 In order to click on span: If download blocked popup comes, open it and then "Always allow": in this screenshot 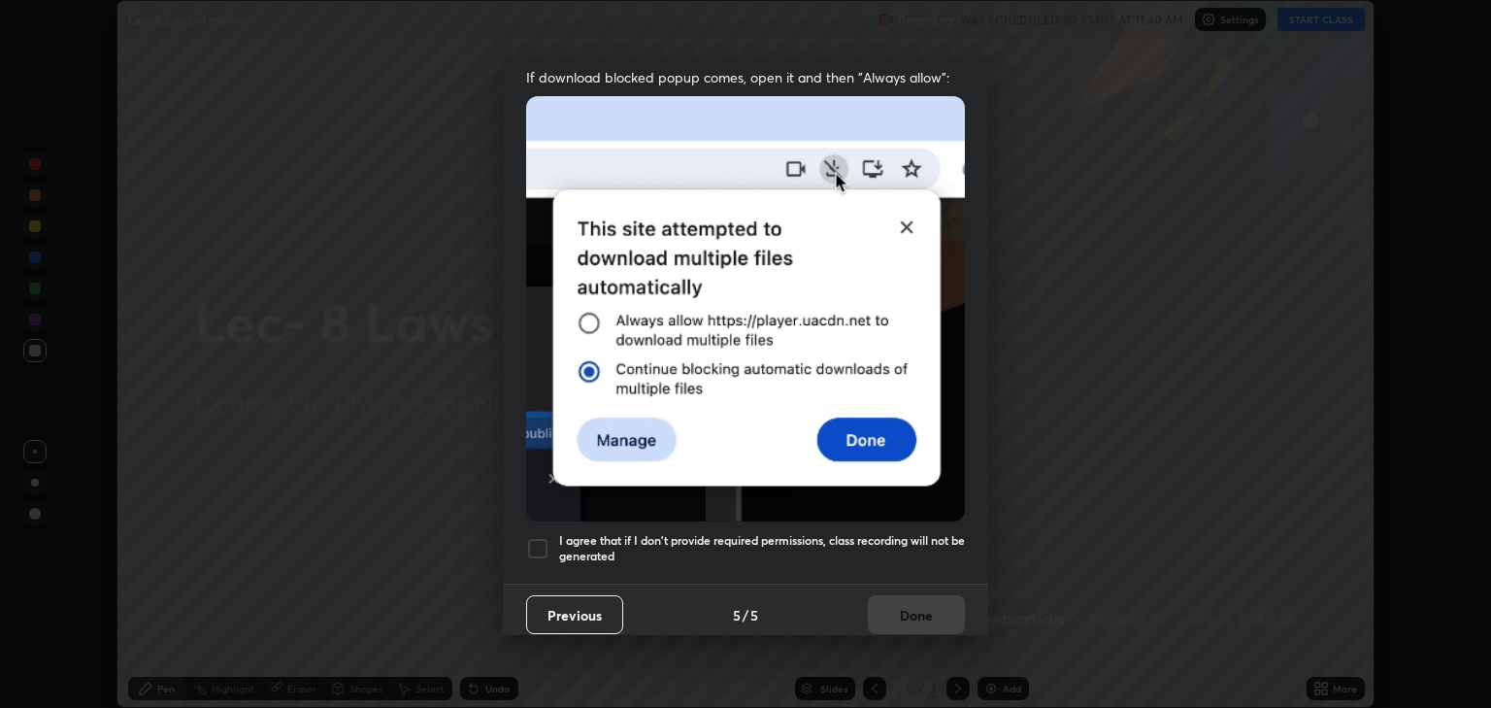, I will do `click(745, 77)`.